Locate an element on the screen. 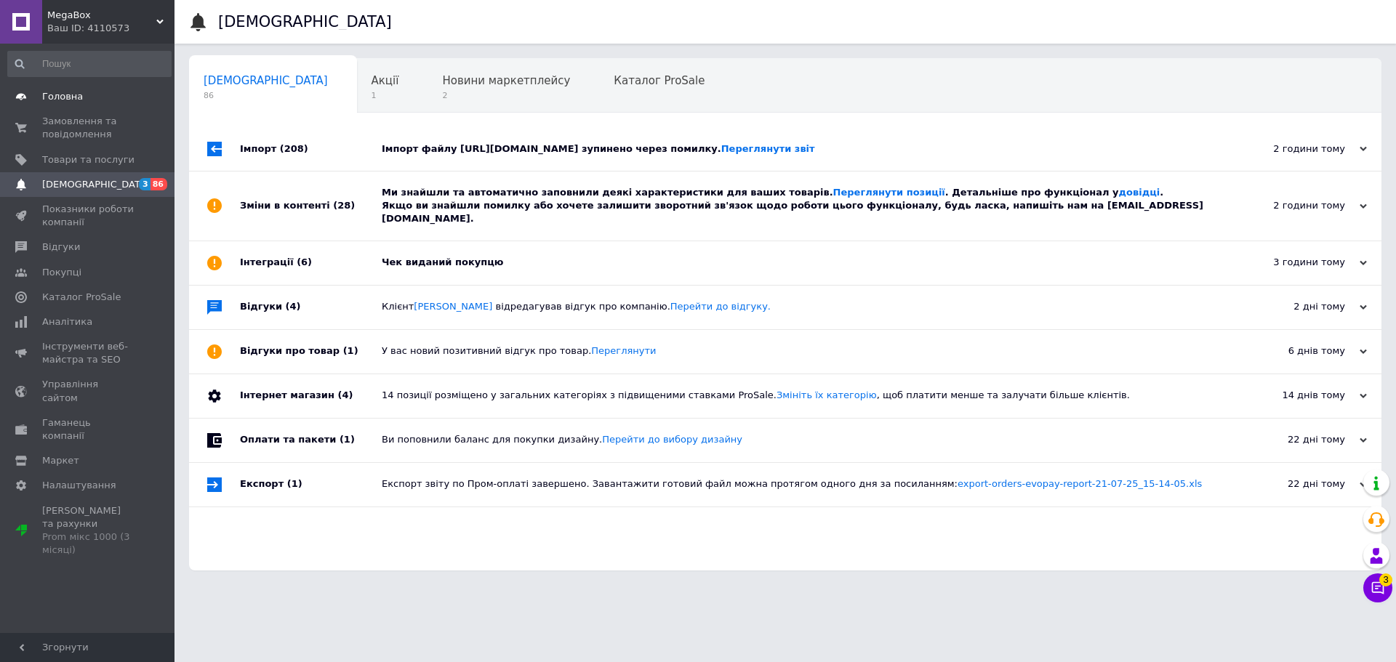 The height and width of the screenshot is (662, 1396). span: (6) is located at coordinates (304, 262).